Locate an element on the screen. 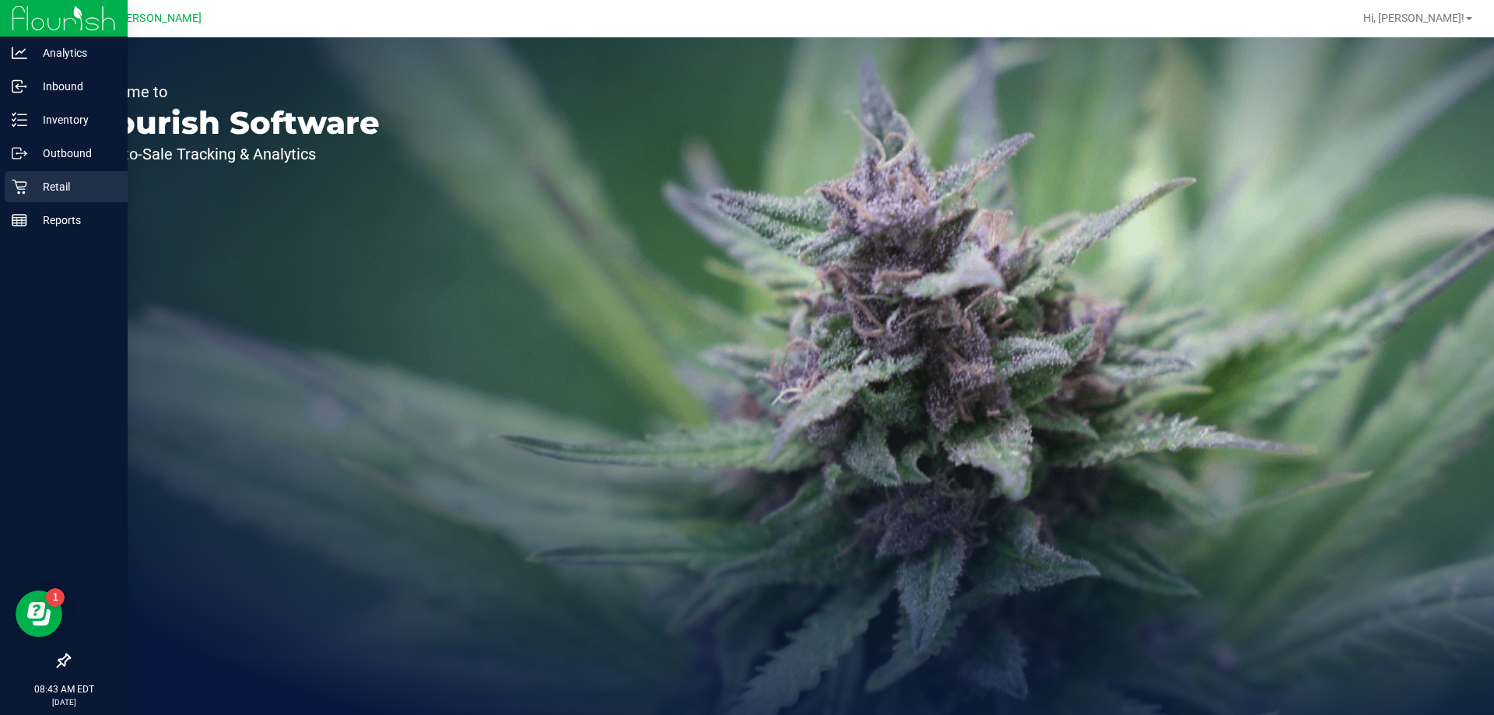 This screenshot has height=715, width=1494. p: 08:43 AM EDT is located at coordinates (64, 690).